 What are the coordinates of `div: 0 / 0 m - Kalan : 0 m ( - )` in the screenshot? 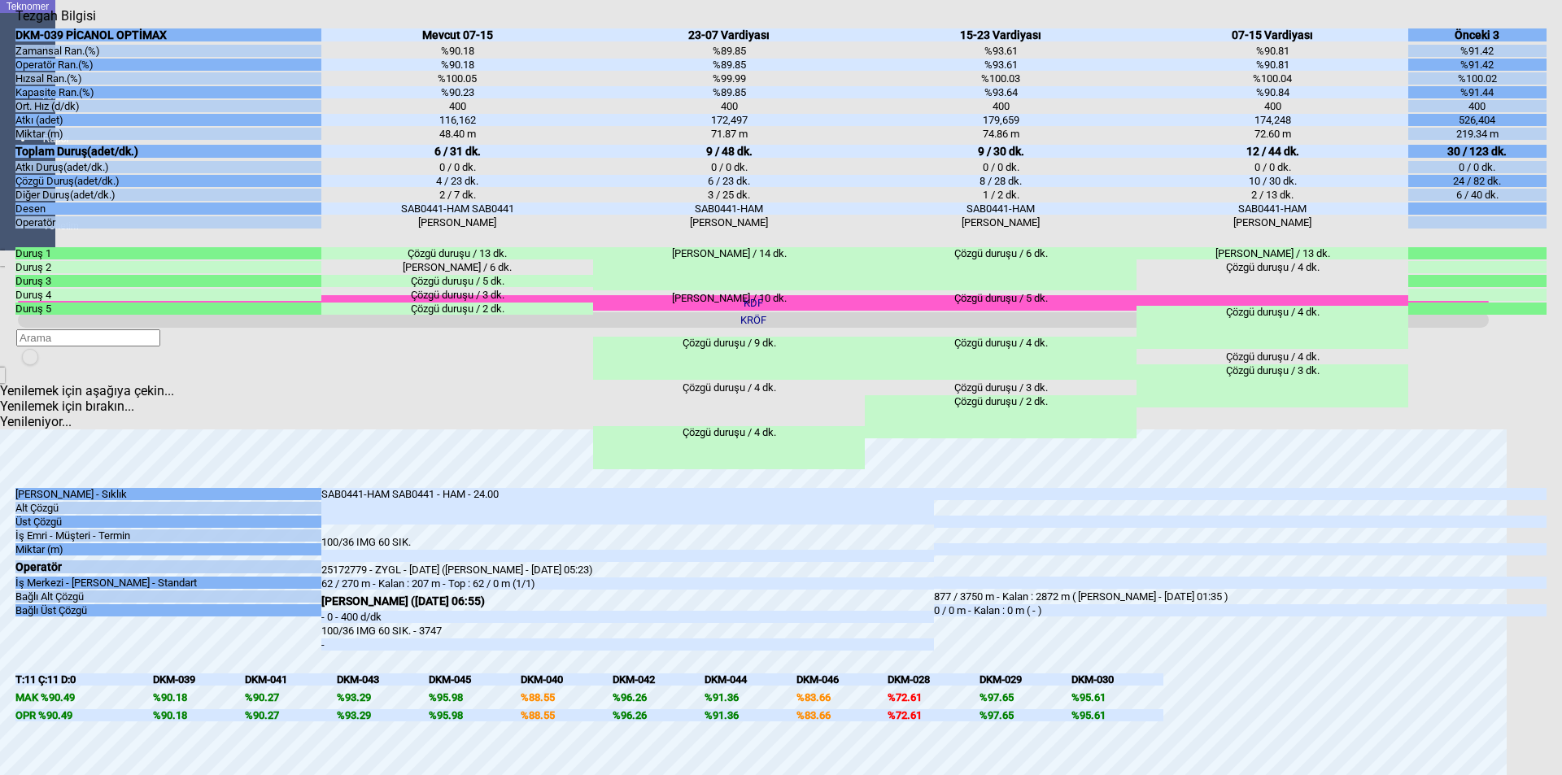 It's located at (1240, 610).